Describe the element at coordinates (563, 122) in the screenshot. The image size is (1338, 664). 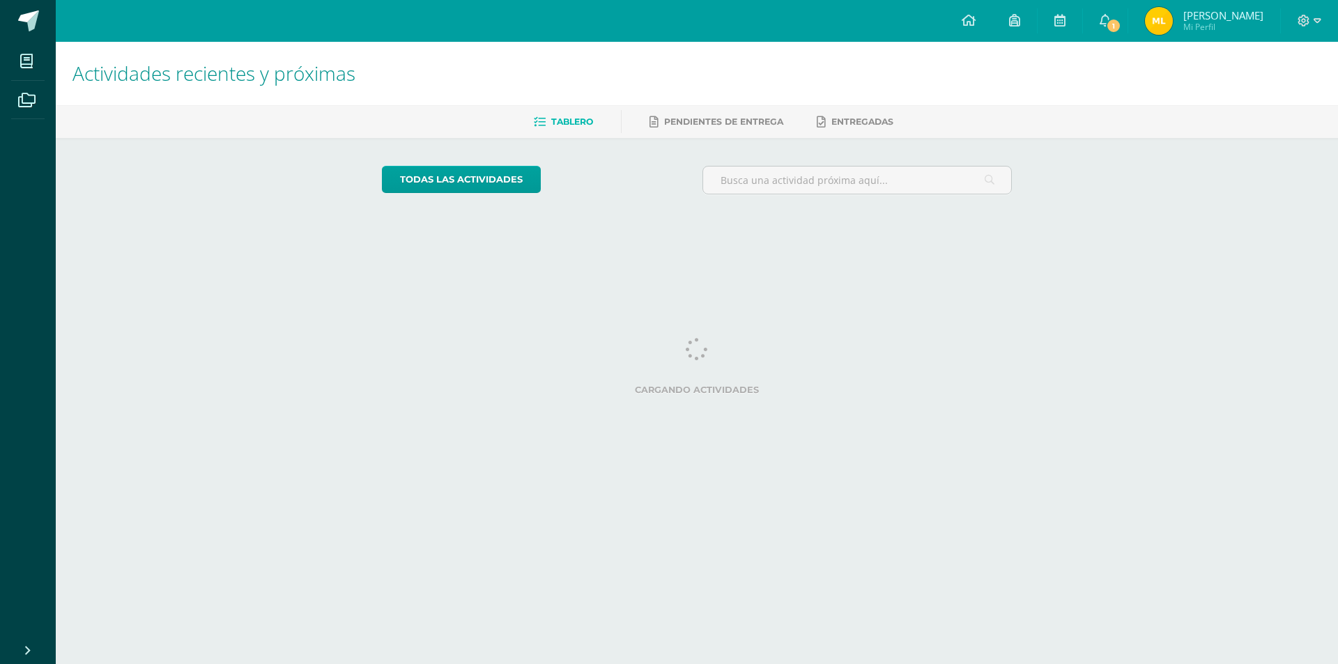
I see `a: Tablero` at that location.